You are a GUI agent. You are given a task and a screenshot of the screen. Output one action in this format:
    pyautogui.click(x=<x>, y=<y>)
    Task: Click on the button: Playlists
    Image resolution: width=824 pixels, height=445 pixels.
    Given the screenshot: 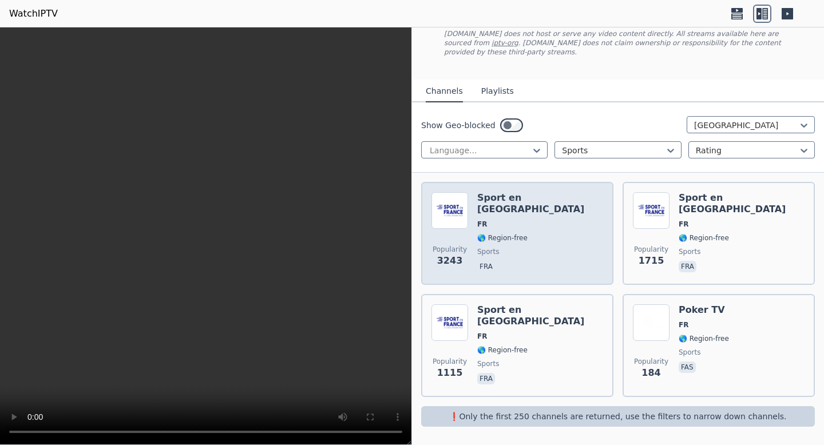 What is the action you would take?
    pyautogui.click(x=497, y=92)
    